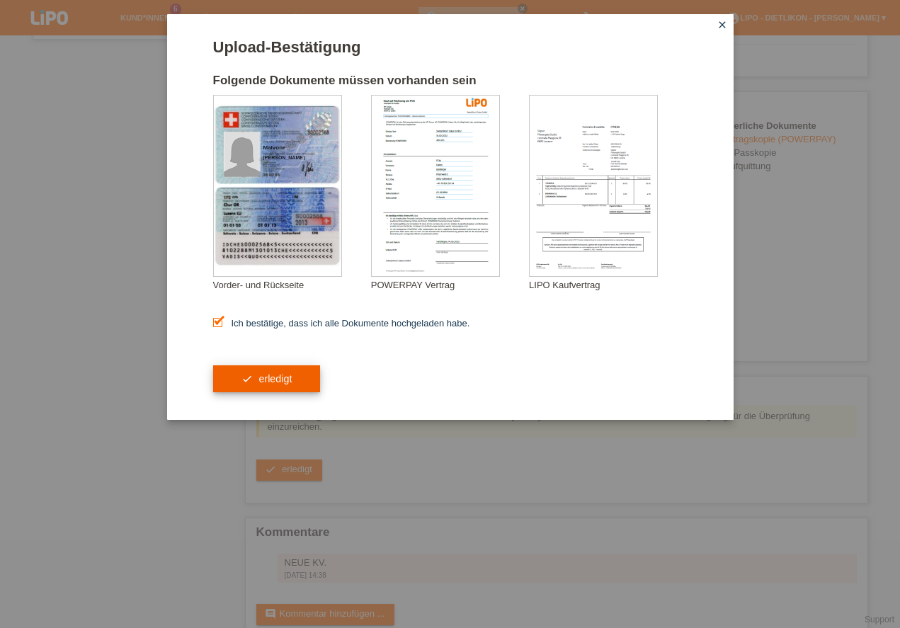  I want to click on img: 39073_print.png, so click(477, 102).